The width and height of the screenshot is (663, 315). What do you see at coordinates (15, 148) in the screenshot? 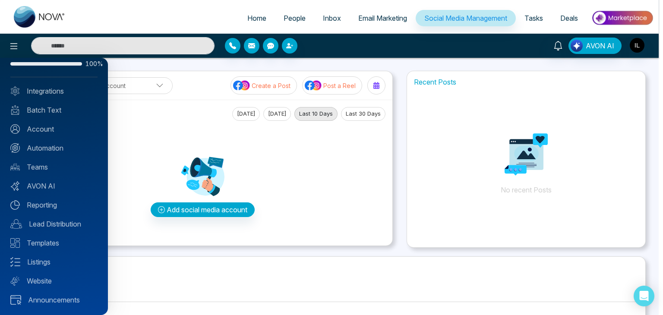
I see `img: Automation.svg` at bounding box center [15, 148].